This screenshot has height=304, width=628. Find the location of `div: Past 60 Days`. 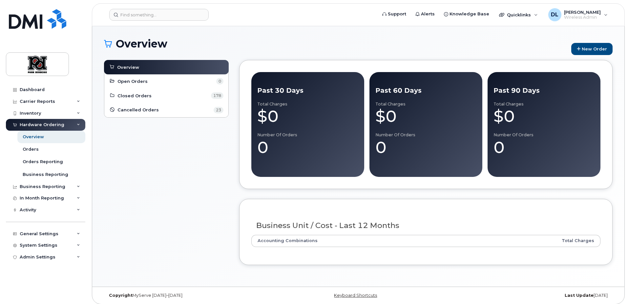

div: Past 60 Days is located at coordinates (426, 91).